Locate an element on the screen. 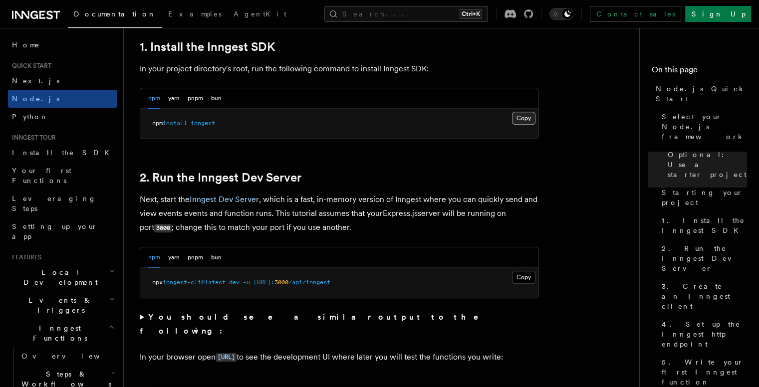  span: install is located at coordinates (175, 123).